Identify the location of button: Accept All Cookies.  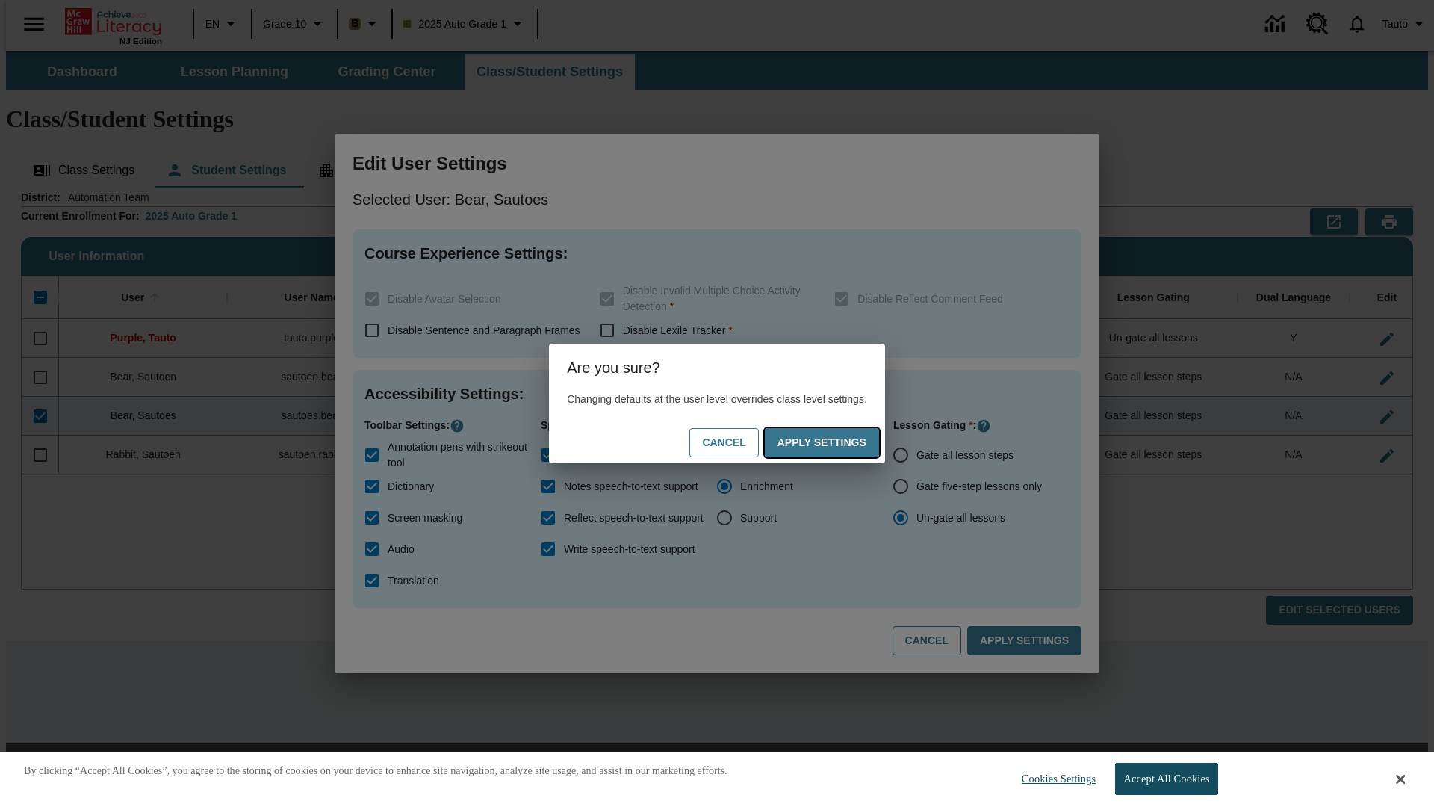
(1166, 778).